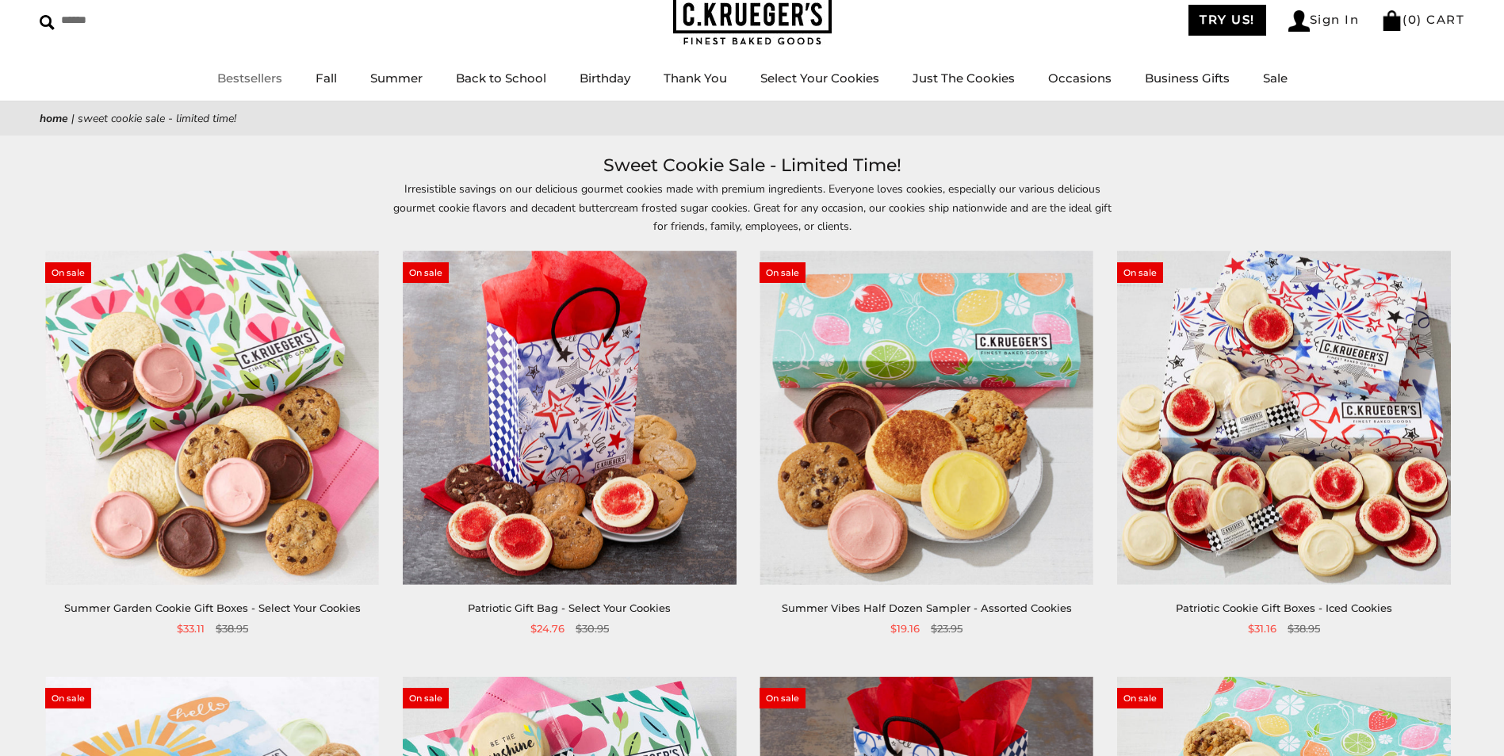 The width and height of the screenshot is (1504, 756). I want to click on img: Search, so click(47, 22).